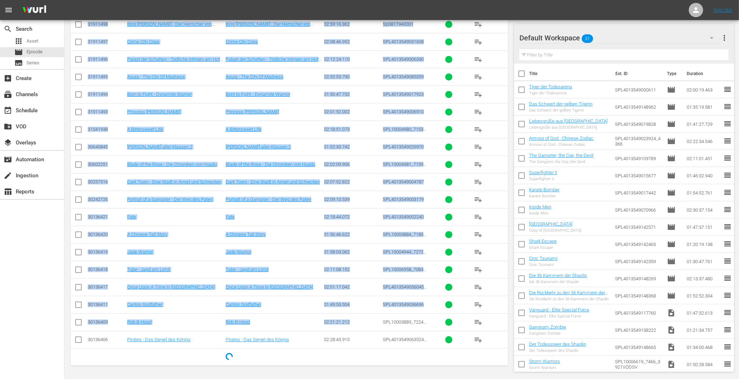 Image resolution: width=739 pixels, height=379 pixels. I want to click on div: Der Todesspeer des Shaolin, so click(557, 351).